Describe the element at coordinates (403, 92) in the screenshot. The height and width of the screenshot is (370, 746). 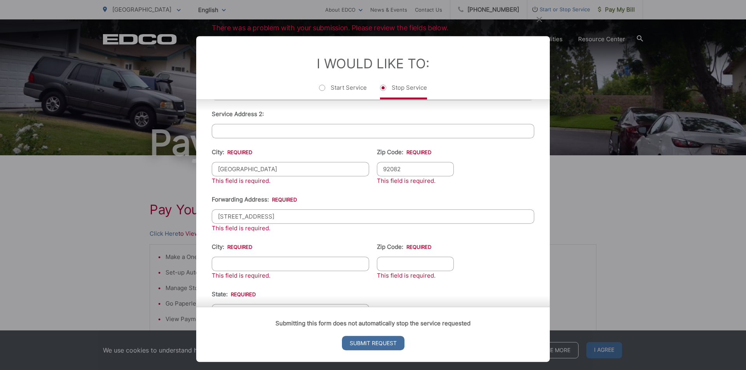
I see `label: Stop Service` at that location.